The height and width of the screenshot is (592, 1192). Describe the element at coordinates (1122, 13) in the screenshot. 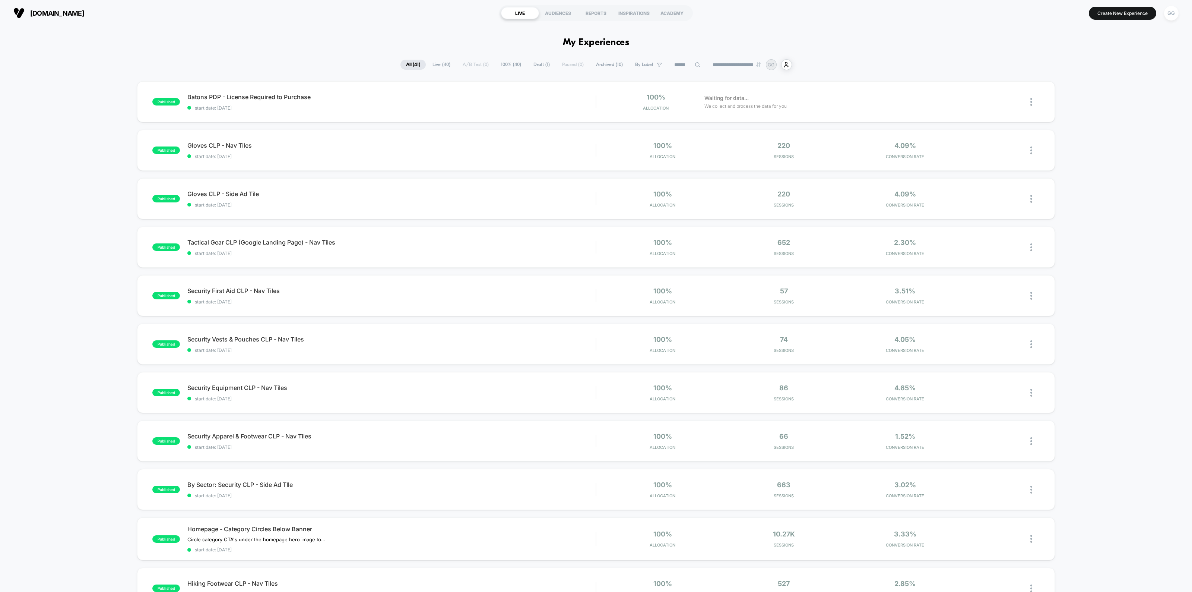

I see `button: Create New Experience` at that location.